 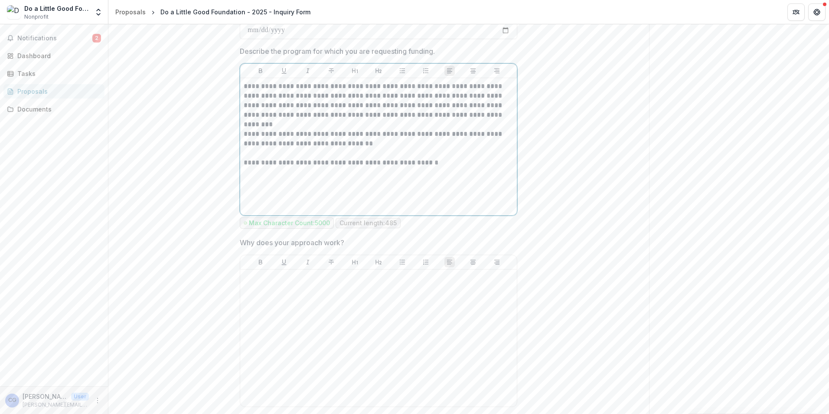 I want to click on a: Documents, so click(x=54, y=109).